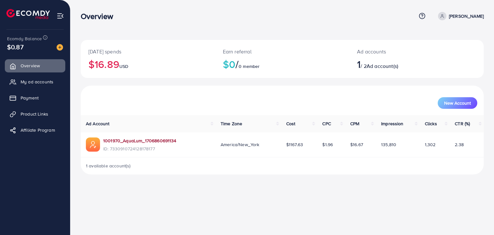 This screenshot has width=494, height=235. What do you see at coordinates (60, 47) in the screenshot?
I see `img: image` at bounding box center [60, 47].